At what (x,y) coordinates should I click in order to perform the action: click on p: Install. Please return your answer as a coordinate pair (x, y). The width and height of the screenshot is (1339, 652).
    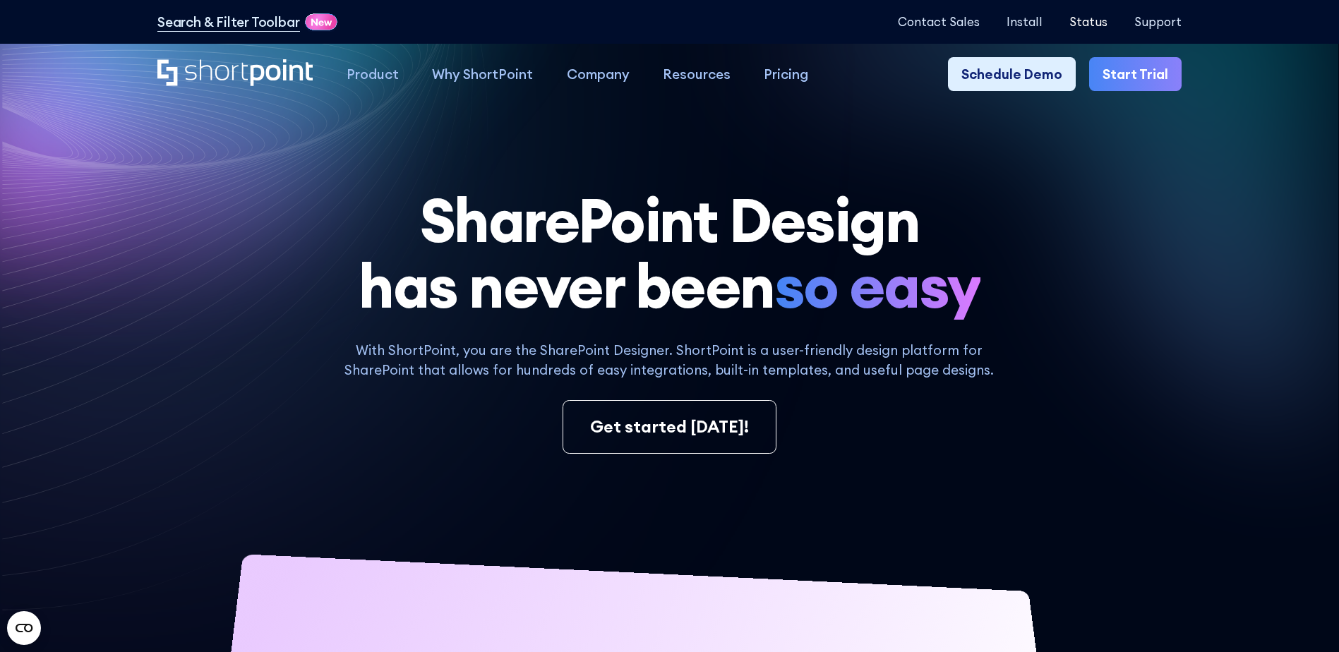
    Looking at the image, I should click on (1024, 21).